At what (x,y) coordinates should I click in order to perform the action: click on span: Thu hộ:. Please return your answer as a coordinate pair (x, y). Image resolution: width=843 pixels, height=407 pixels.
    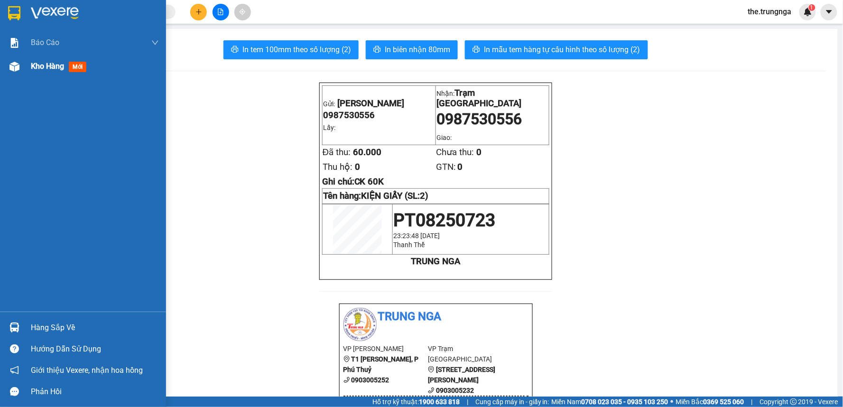
    Looking at the image, I should click on (337, 167).